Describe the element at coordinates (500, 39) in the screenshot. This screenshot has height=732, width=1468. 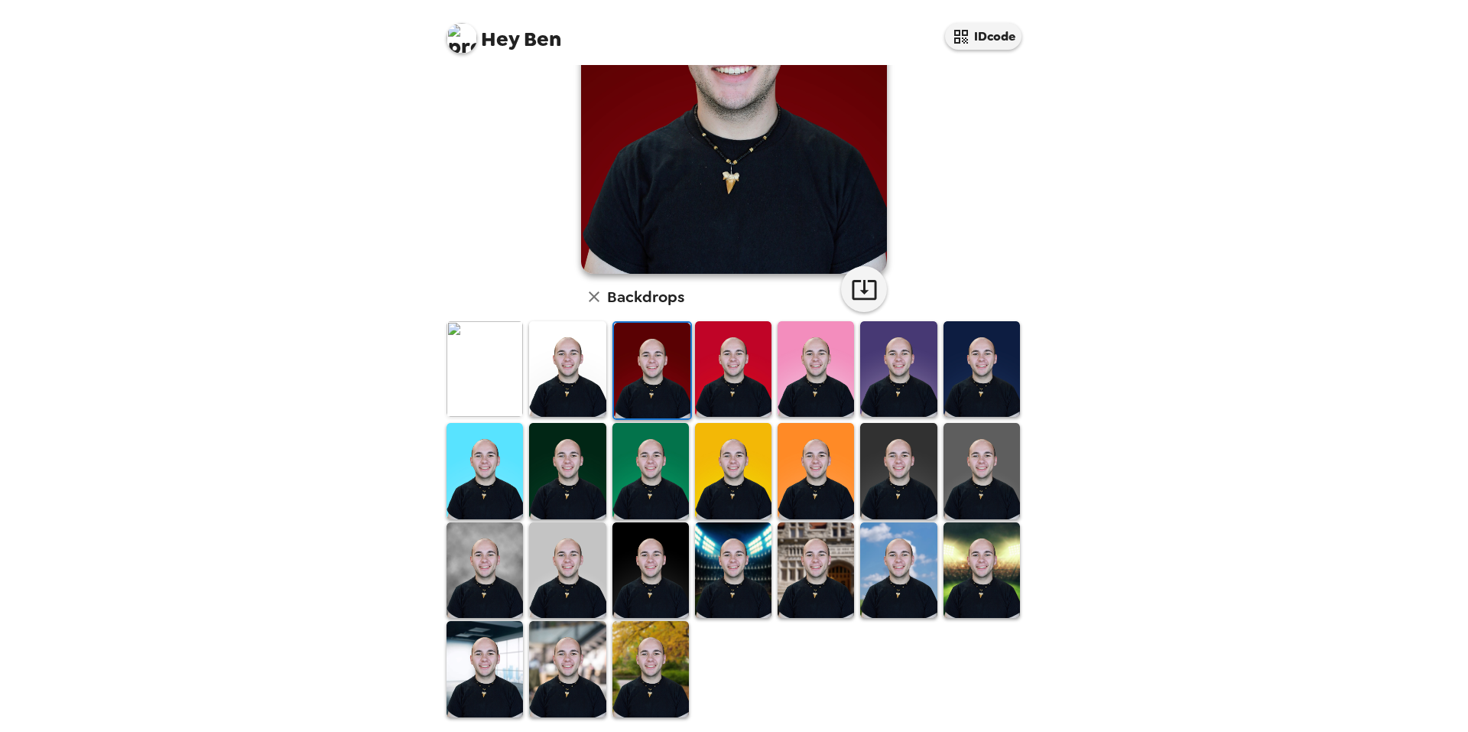
I see `span: Hey` at that location.